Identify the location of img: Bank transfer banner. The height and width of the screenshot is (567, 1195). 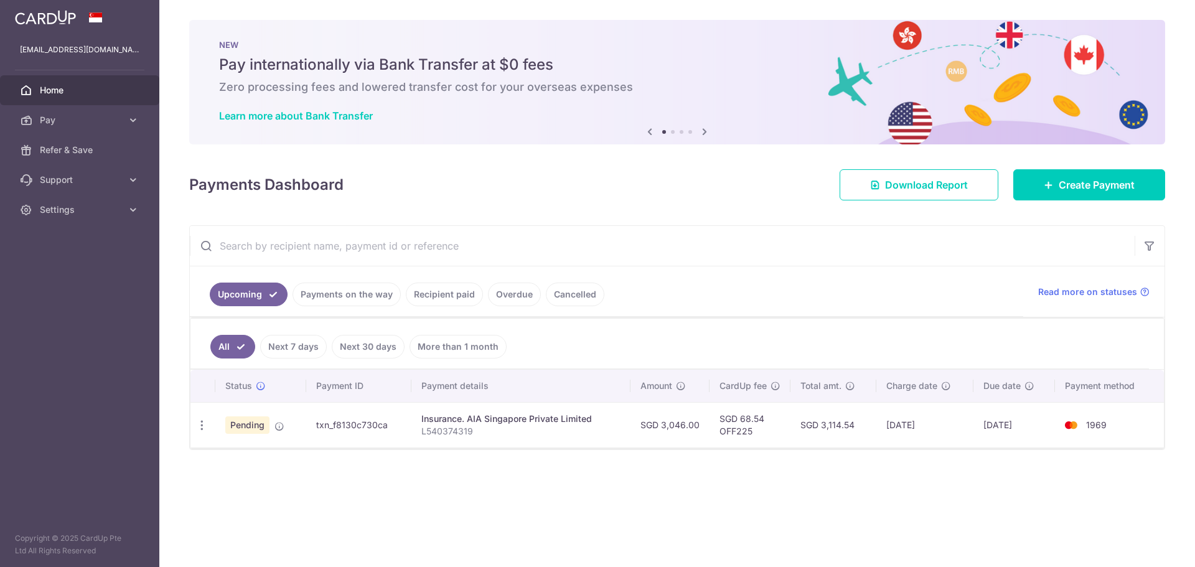
(677, 82).